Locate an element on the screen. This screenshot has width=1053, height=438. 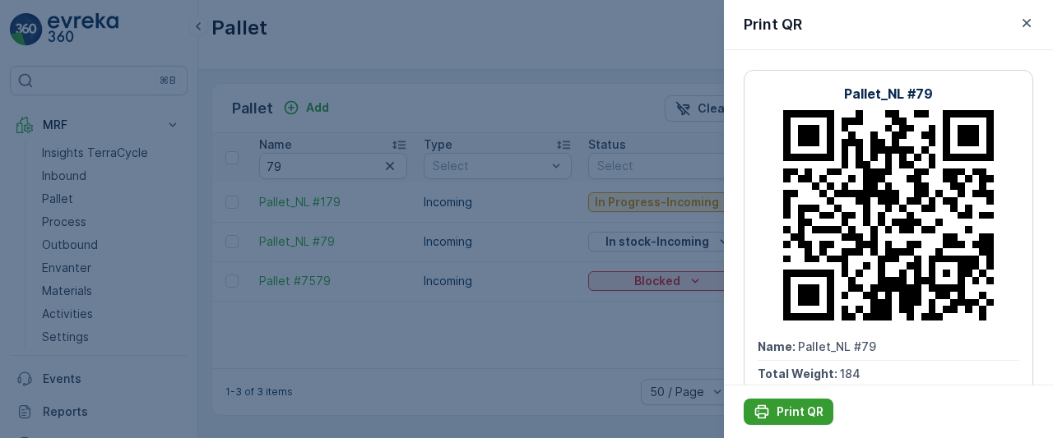
button: Print QR is located at coordinates (788, 412).